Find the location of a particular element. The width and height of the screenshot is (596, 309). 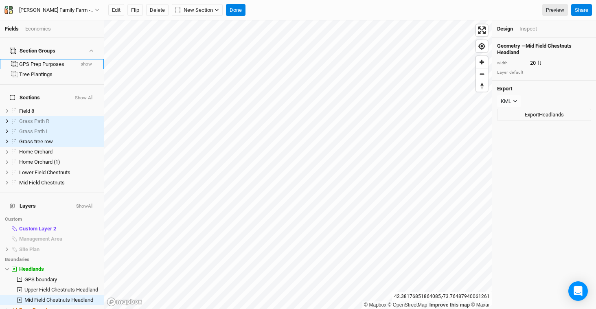

div: Section Groups is located at coordinates (33, 51).